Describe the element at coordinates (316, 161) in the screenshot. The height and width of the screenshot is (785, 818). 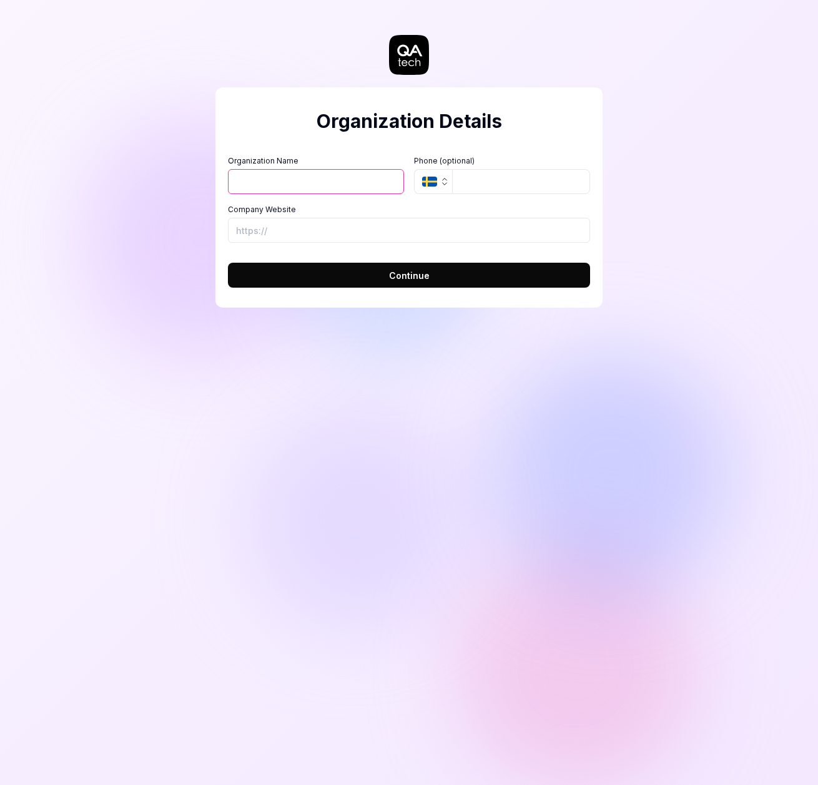
I see `label: Organization Name` at that location.